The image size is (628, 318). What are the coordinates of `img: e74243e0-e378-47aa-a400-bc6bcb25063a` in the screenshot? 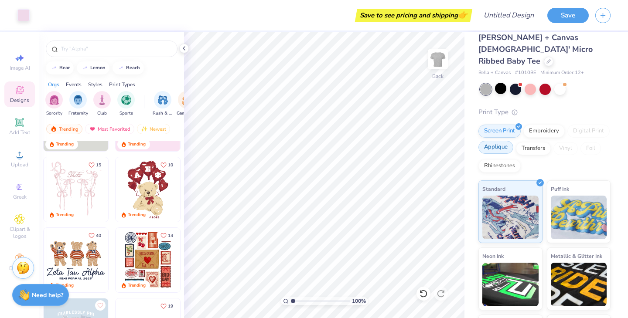 It's located at (212, 190).